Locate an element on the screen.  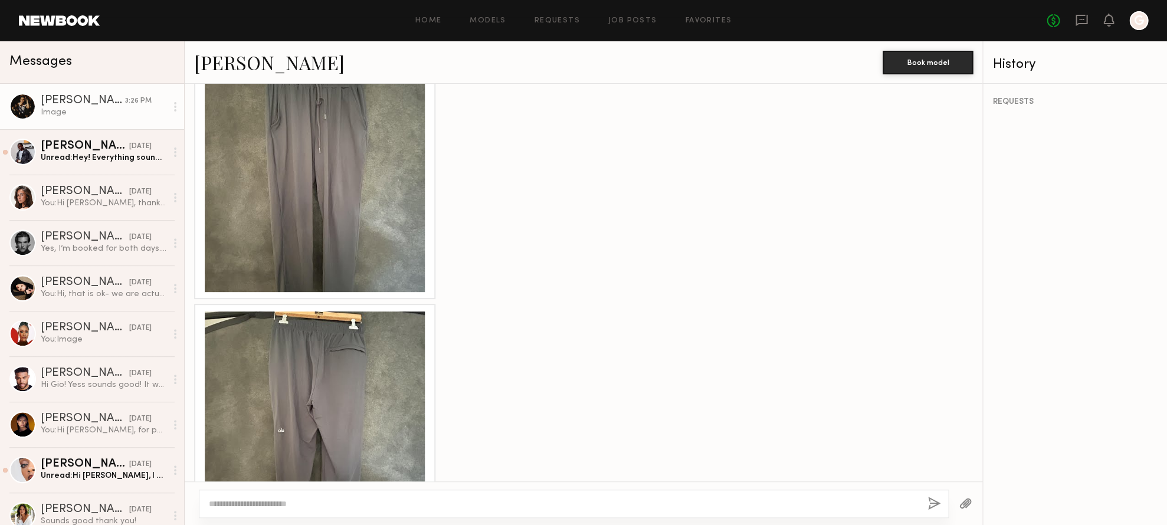
div: Unread: Hey! Everything sounds good Can you please retouch these 3 images : 4850.jpg ( File 3 ) 4... is located at coordinates (103, 157).